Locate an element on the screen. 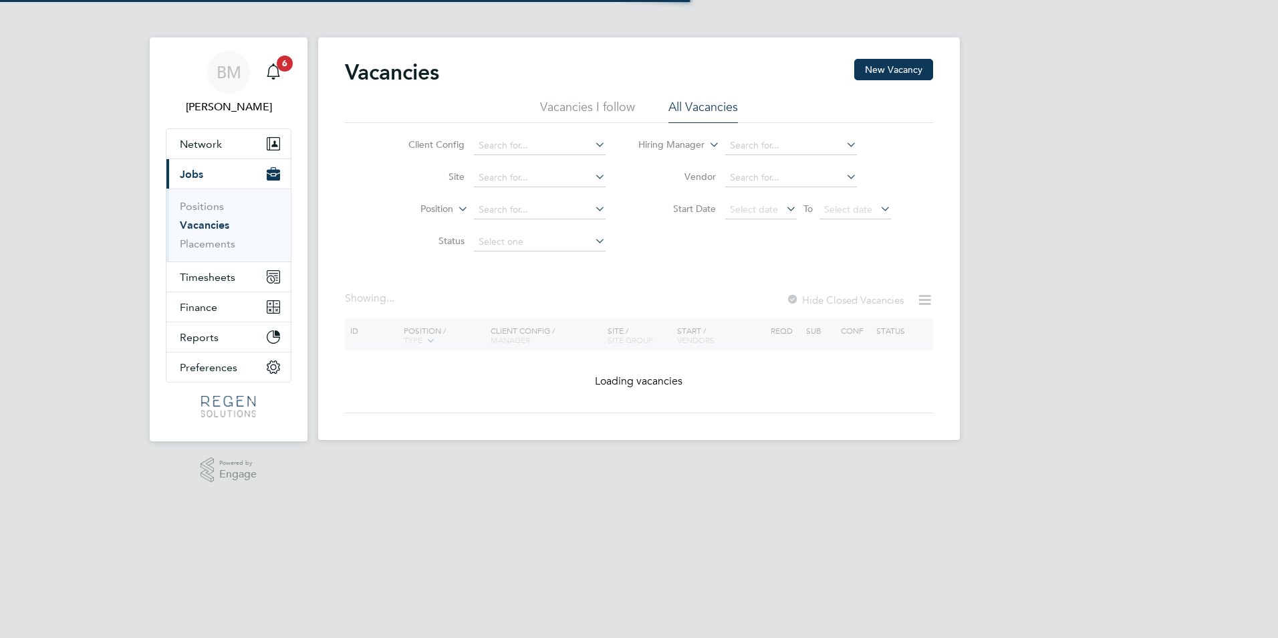  div: Showing is located at coordinates (371, 298).